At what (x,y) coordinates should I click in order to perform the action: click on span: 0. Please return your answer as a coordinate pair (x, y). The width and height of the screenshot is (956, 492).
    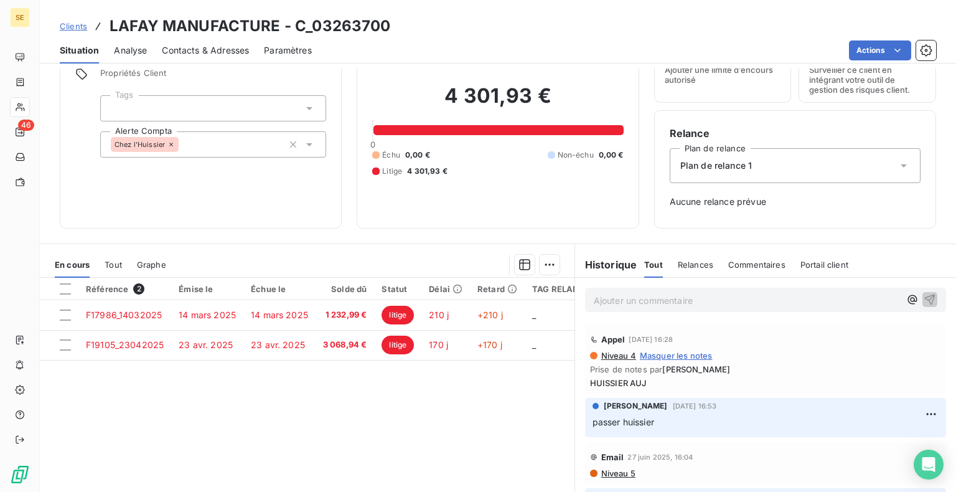
    Looking at the image, I should click on (373, 144).